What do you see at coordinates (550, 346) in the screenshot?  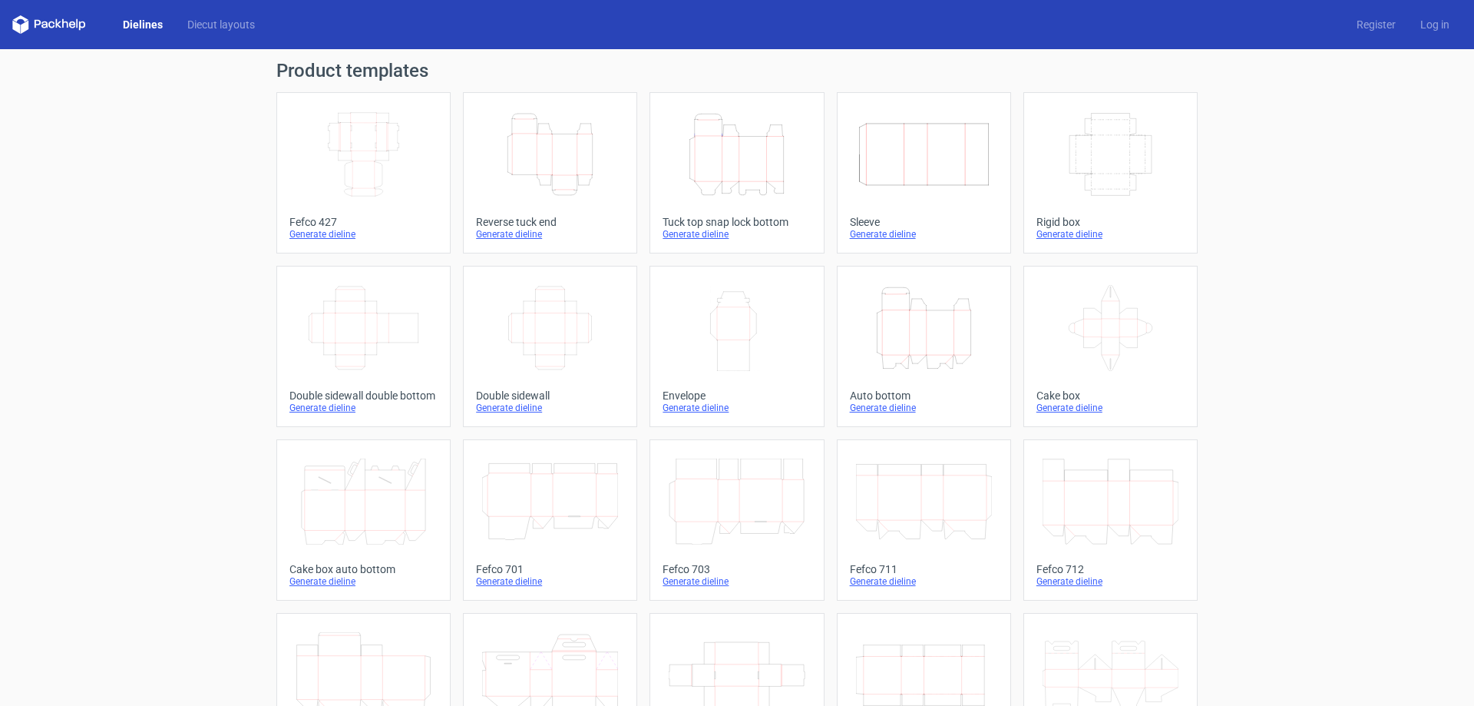 I see `a: Double sidewallGenerate dieline` at bounding box center [550, 346].